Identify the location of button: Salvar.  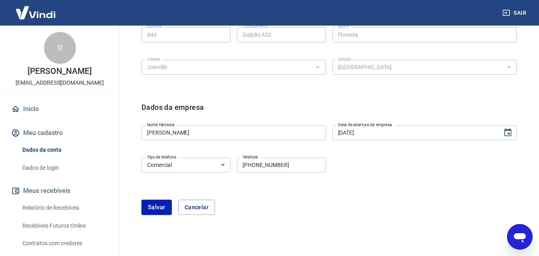
(157, 207).